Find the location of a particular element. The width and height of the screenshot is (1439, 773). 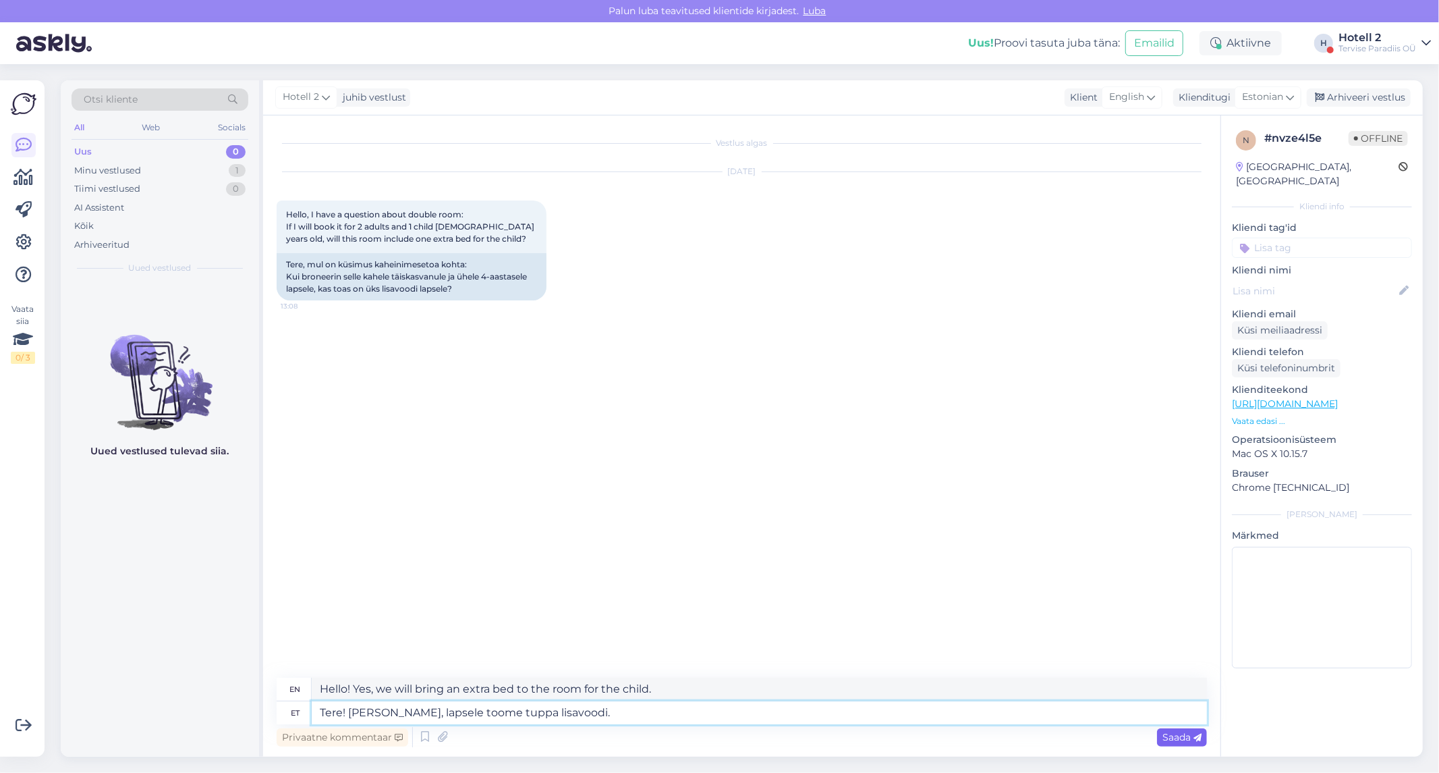

span: 13:08 is located at coordinates (306, 306).